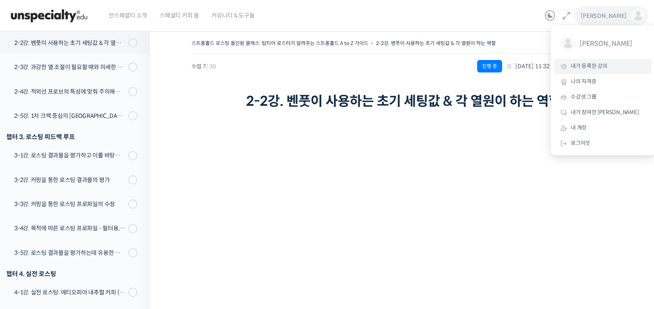  What do you see at coordinates (70, 253) in the screenshot?
I see `div: 3-5강. 로스팅 결과물을 평가하는데 유용한 팁들 - 연수를 활용한 커핑, 커핑용 분쇄도 찾기, 로스트 레벨에 따른 QC 등` at bounding box center [70, 253].